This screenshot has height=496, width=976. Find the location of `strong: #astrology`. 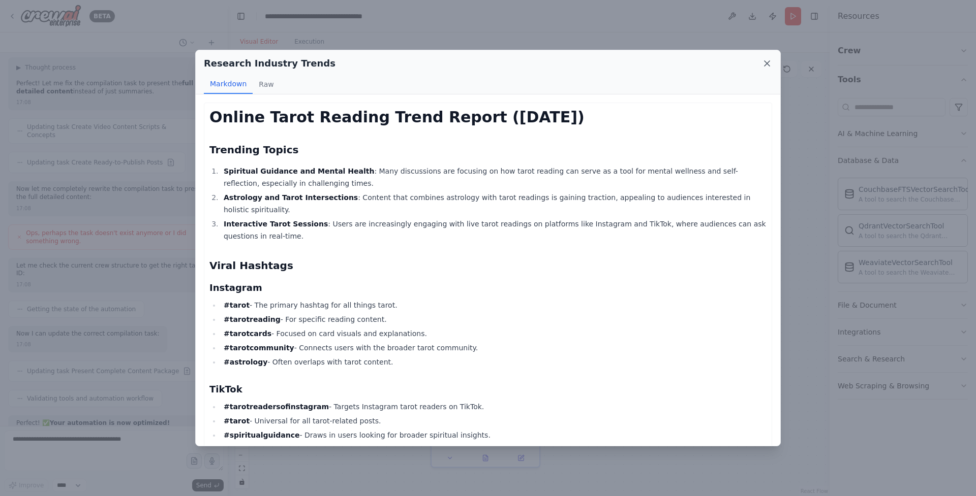

strong: #astrology is located at coordinates (245, 362).